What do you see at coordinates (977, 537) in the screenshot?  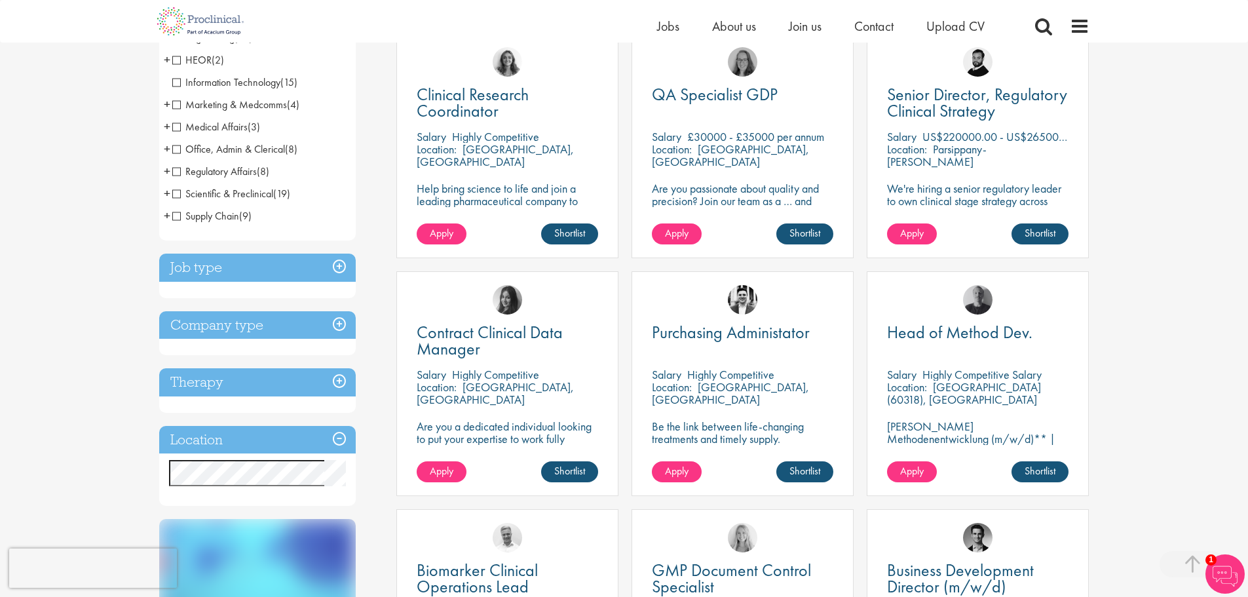 I see `a: Max Slevogt` at bounding box center [977, 537].